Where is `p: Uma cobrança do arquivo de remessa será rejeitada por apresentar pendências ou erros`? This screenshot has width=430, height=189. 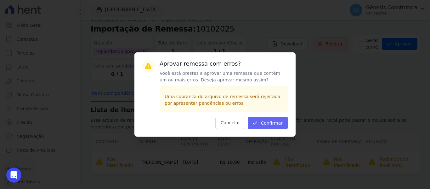 p: Uma cobrança do arquivo de remessa será rejeitada por apresentar pendências ou erros is located at coordinates (224, 100).